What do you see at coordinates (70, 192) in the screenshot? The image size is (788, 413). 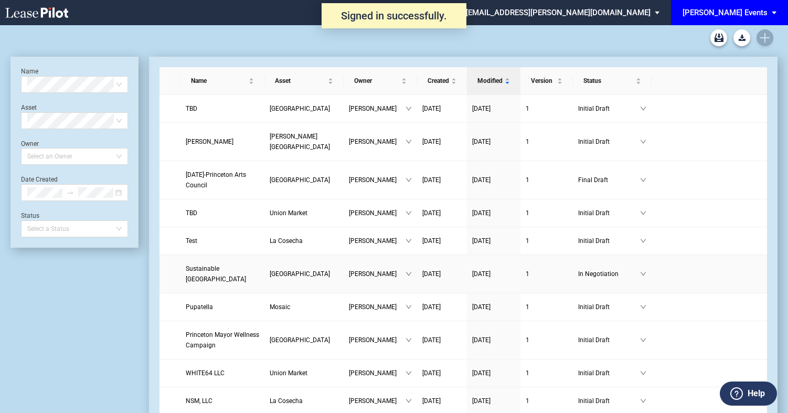 I see `span: to` at bounding box center [70, 192].